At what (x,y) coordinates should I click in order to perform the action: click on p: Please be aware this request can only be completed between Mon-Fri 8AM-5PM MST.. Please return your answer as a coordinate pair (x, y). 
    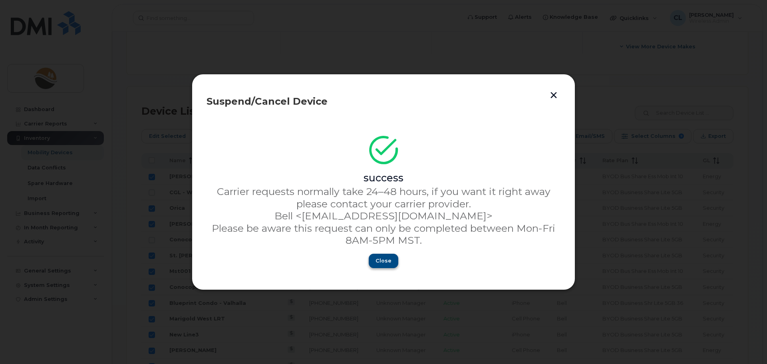
    Looking at the image, I should click on (384, 234).